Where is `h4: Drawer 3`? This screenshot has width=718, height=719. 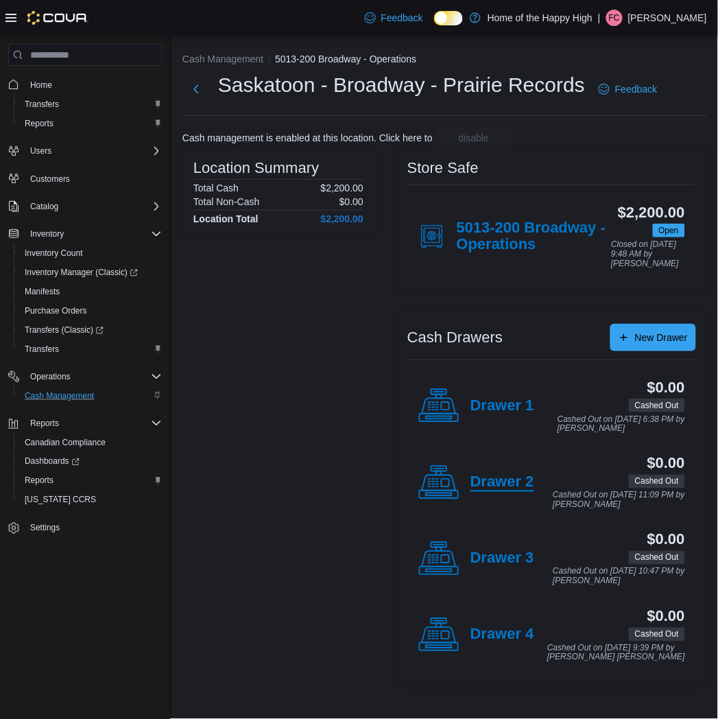
h4: Drawer 3 is located at coordinates (502, 559).